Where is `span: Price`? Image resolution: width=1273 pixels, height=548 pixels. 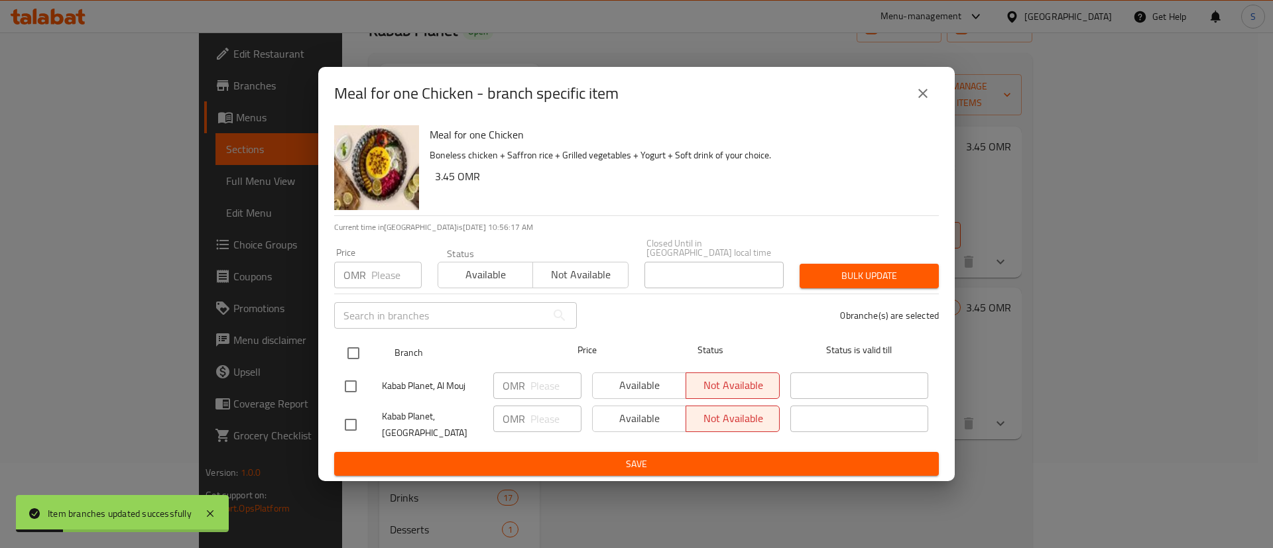 span: Price is located at coordinates (587, 350).